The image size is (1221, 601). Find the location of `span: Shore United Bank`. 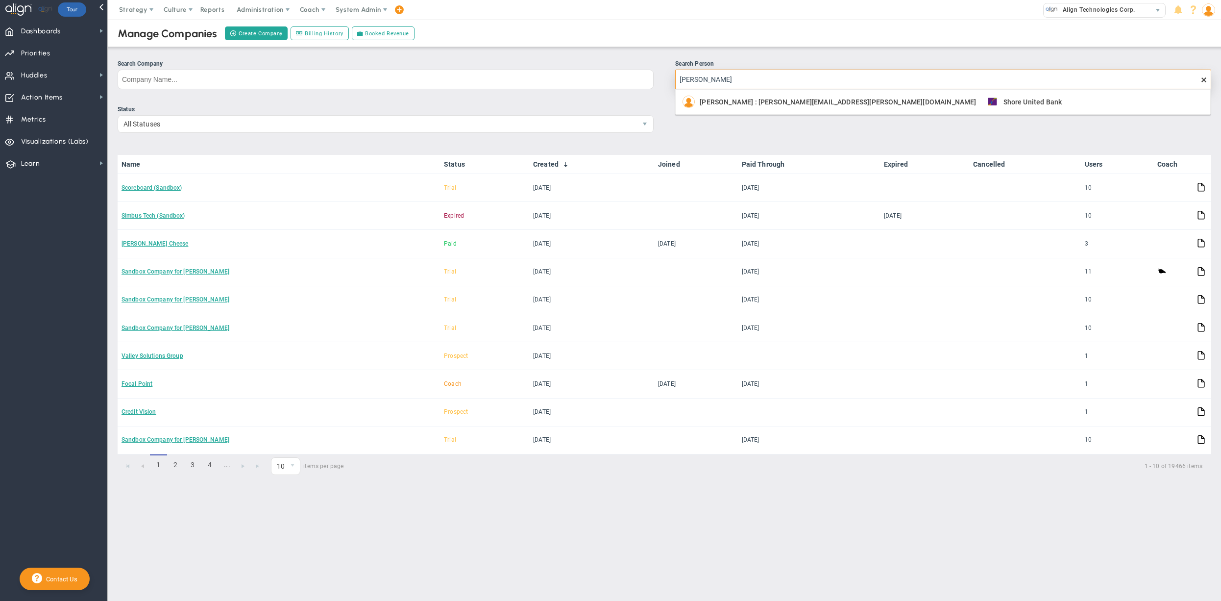

span: Shore United Bank is located at coordinates (1033, 102).